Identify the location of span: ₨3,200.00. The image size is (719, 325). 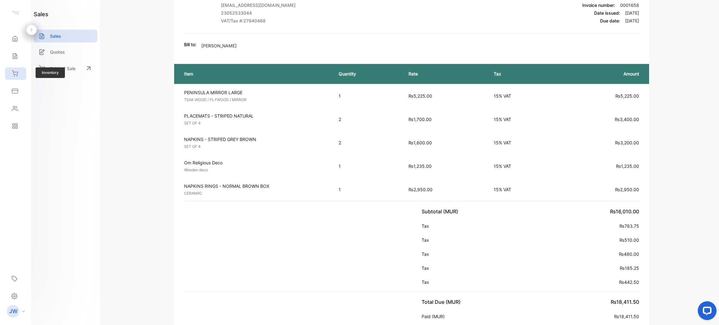
(627, 143).